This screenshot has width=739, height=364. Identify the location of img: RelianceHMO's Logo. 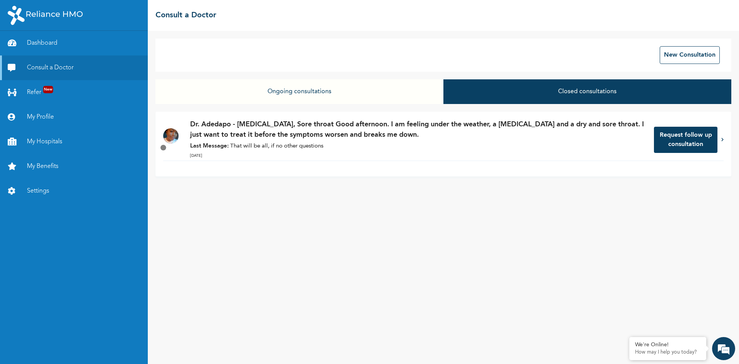
(45, 15).